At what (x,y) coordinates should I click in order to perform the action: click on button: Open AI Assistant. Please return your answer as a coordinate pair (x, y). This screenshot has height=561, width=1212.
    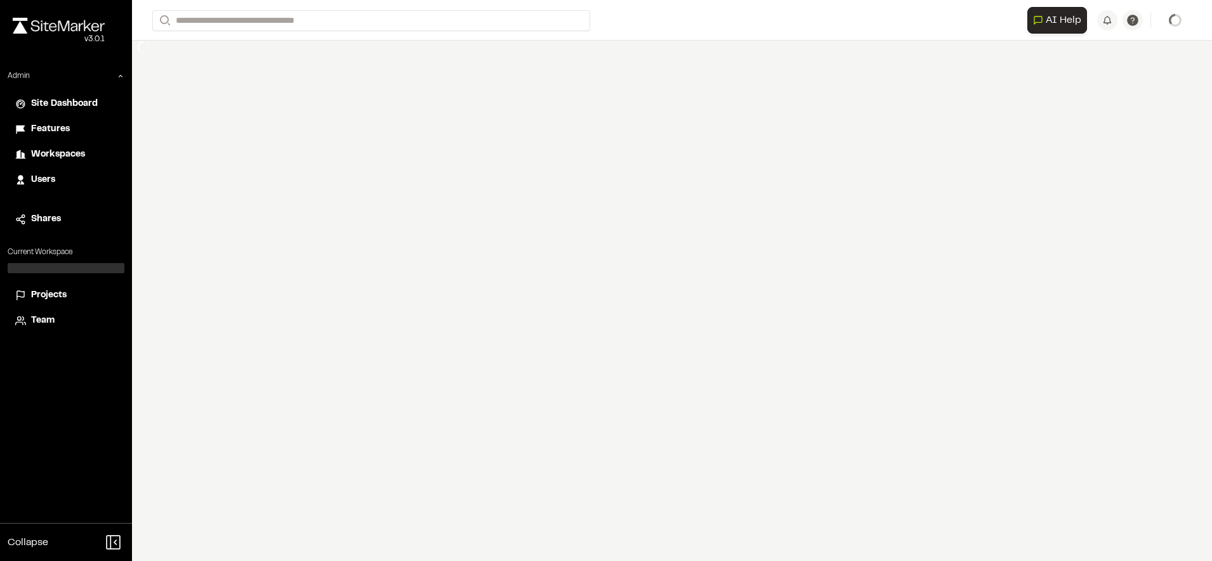
    Looking at the image, I should click on (1057, 20).